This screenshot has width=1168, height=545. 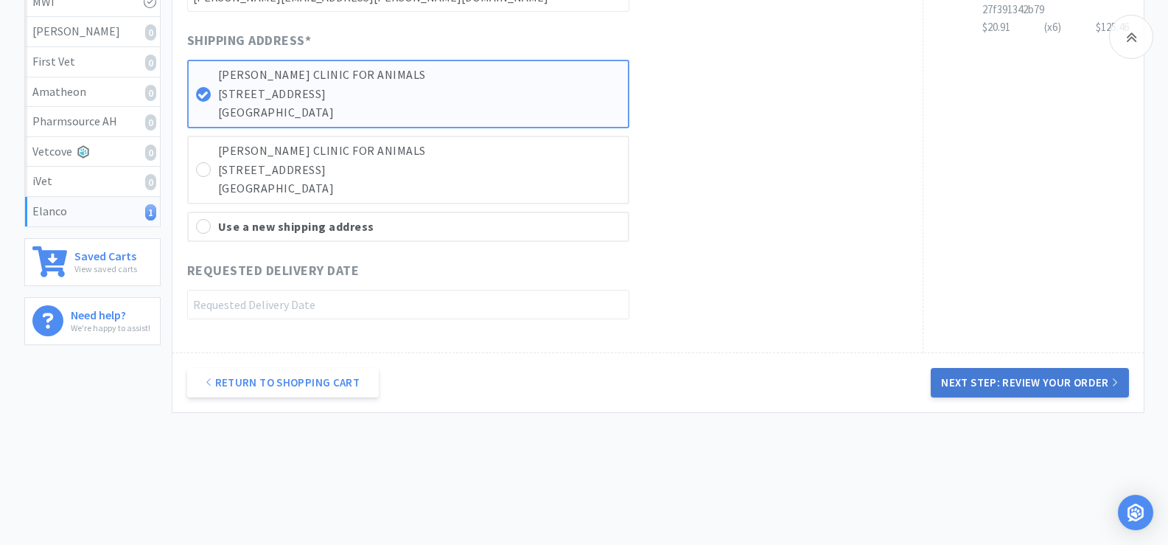 What do you see at coordinates (92, 152) in the screenshot?
I see `div: Vetcove` at bounding box center [92, 152].